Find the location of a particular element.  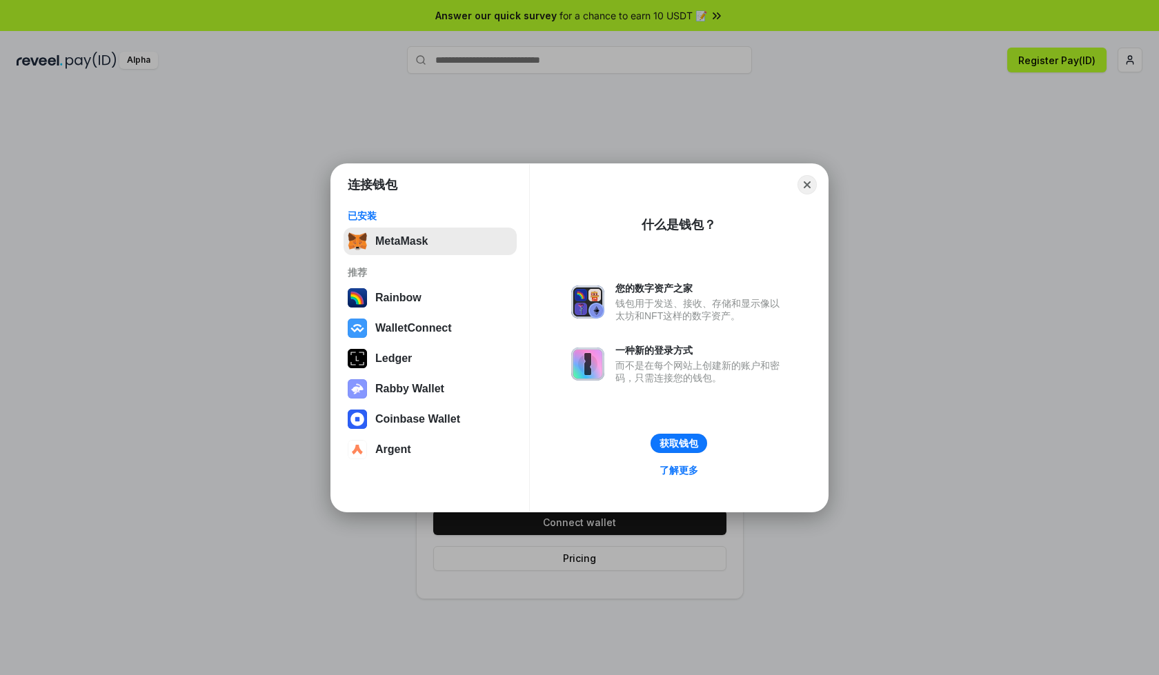

div: 推荐 is located at coordinates (430, 273).